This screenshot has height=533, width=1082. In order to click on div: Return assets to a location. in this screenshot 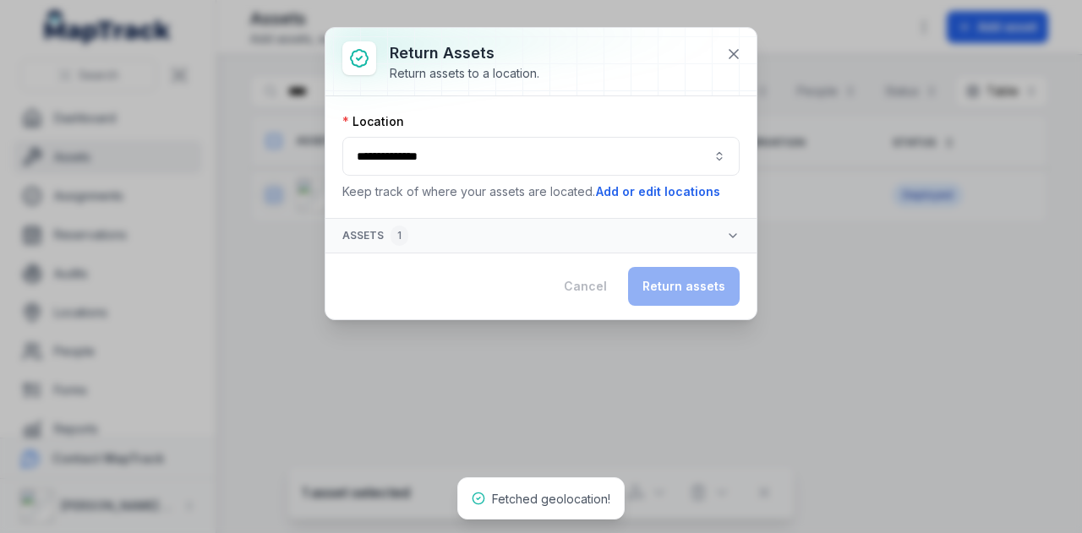, I will do `click(464, 74)`.